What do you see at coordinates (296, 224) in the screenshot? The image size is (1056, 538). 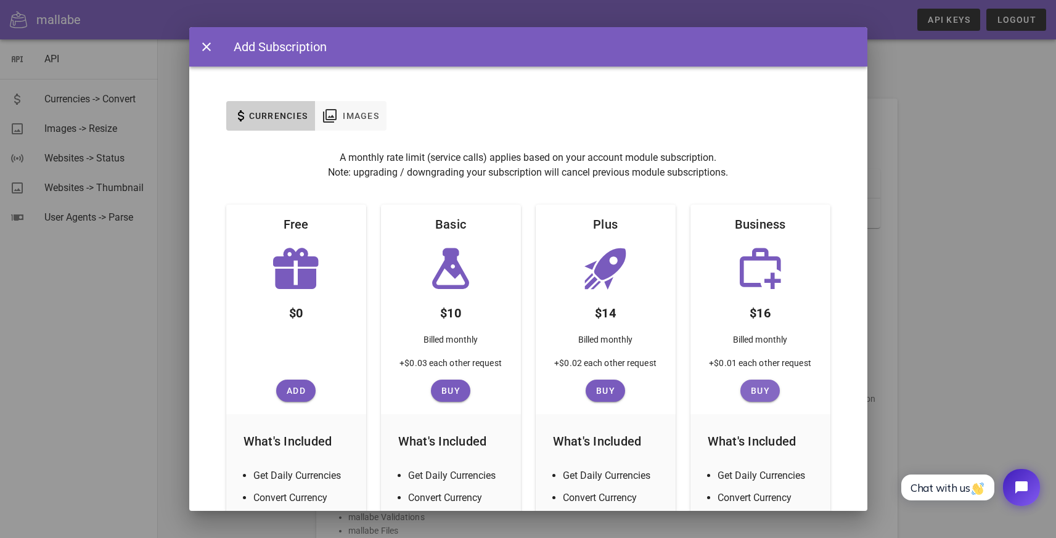 I see `div: Free` at bounding box center [296, 224].